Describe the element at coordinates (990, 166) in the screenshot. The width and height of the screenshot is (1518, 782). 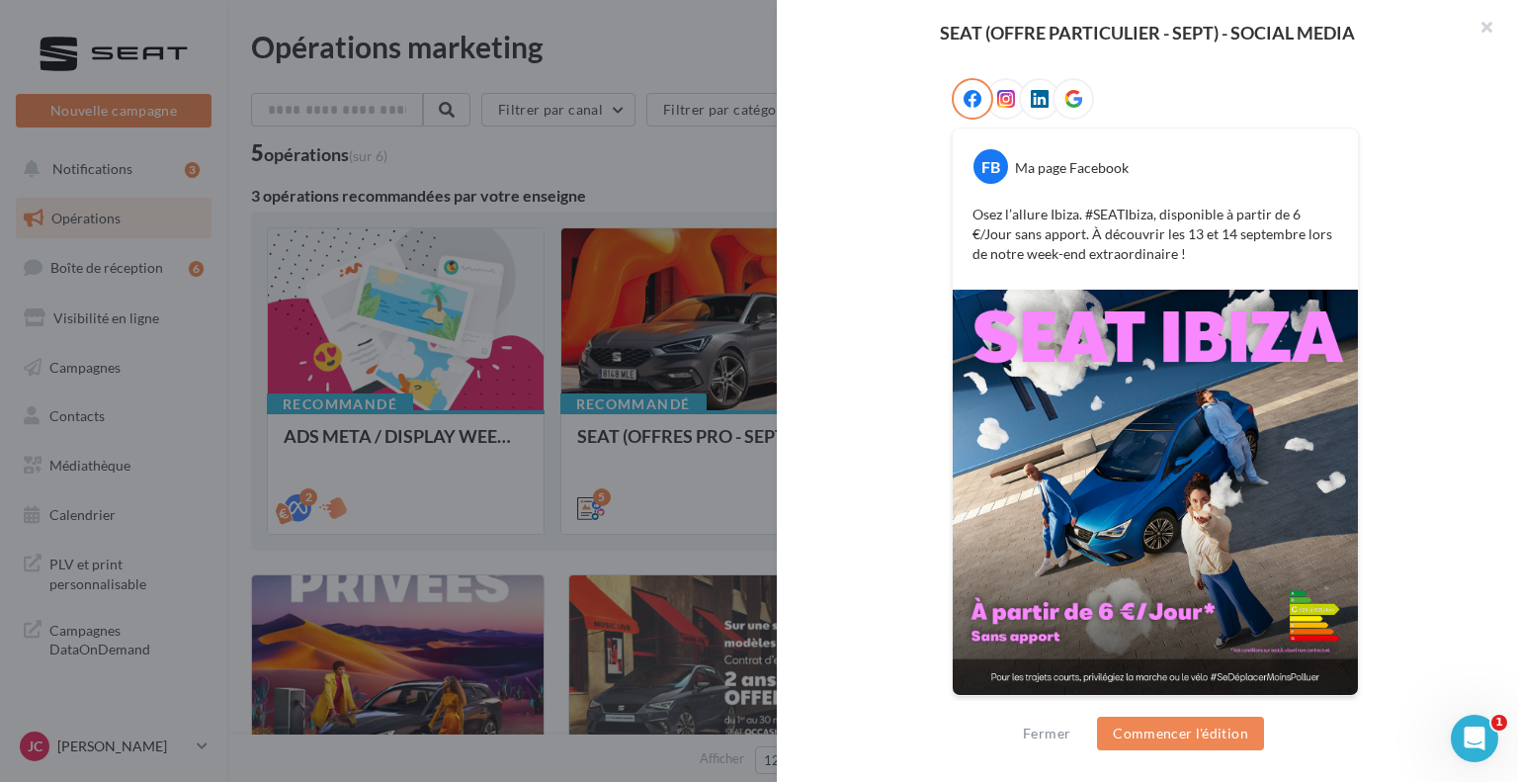
I see `div: FB` at that location.